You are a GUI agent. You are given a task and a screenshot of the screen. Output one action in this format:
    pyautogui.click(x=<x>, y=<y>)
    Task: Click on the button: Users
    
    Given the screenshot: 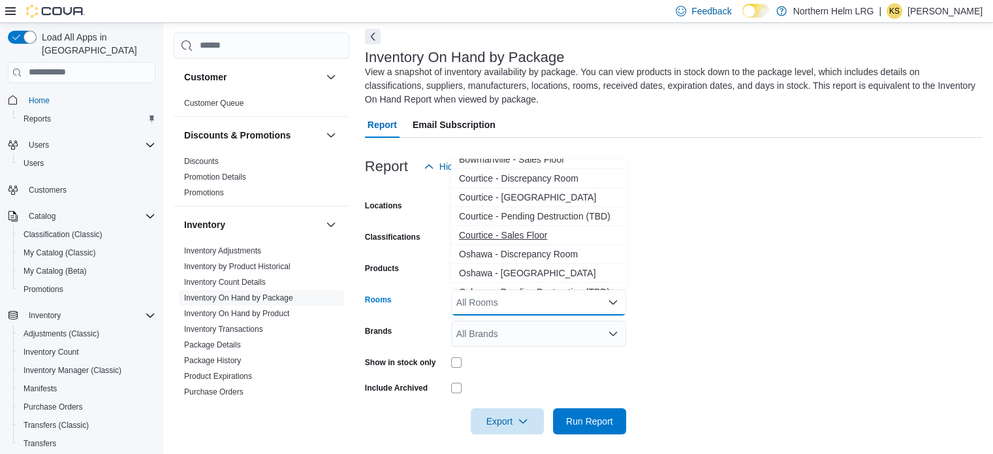 What is the action you would take?
    pyautogui.click(x=87, y=163)
    